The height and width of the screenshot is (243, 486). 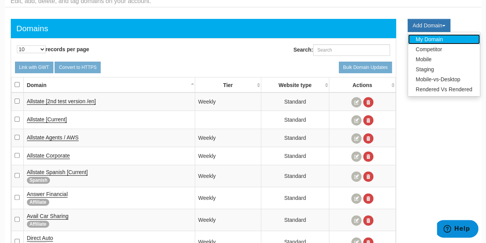 I want to click on span: Help, so click(x=25, y=9).